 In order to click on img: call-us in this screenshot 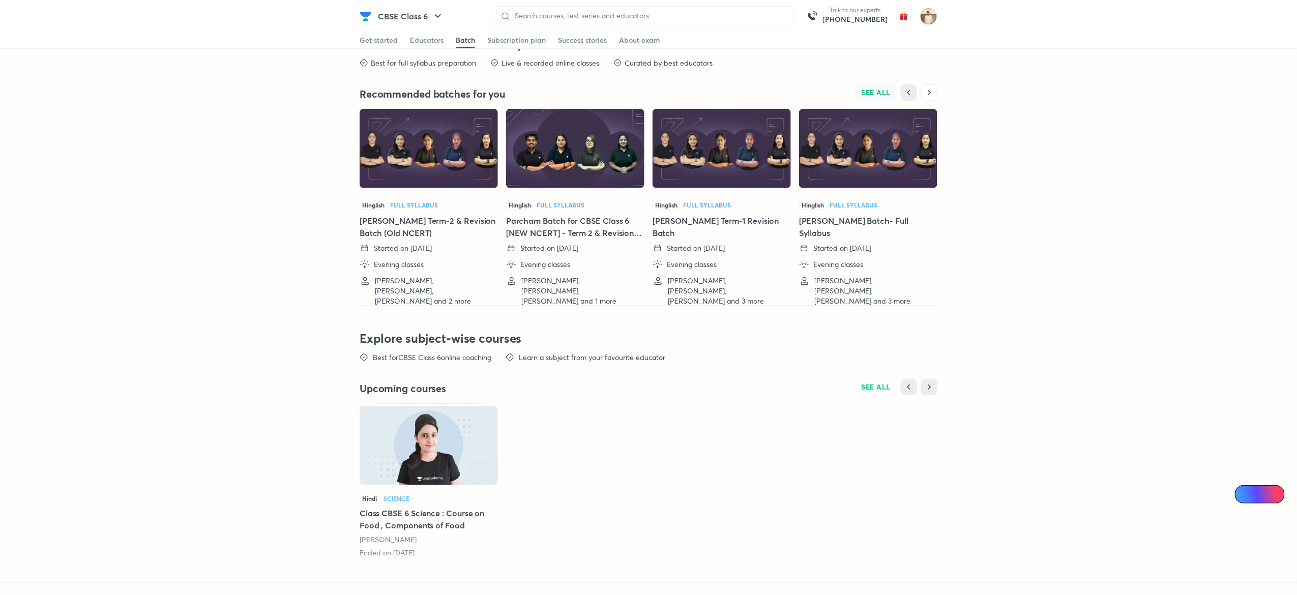, I will do `click(812, 16)`.